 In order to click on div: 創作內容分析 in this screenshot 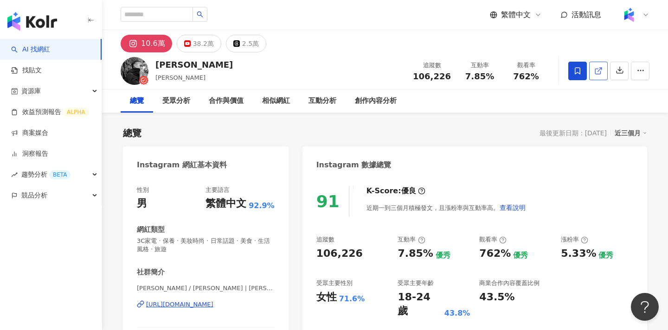, I will do `click(376, 101)`.